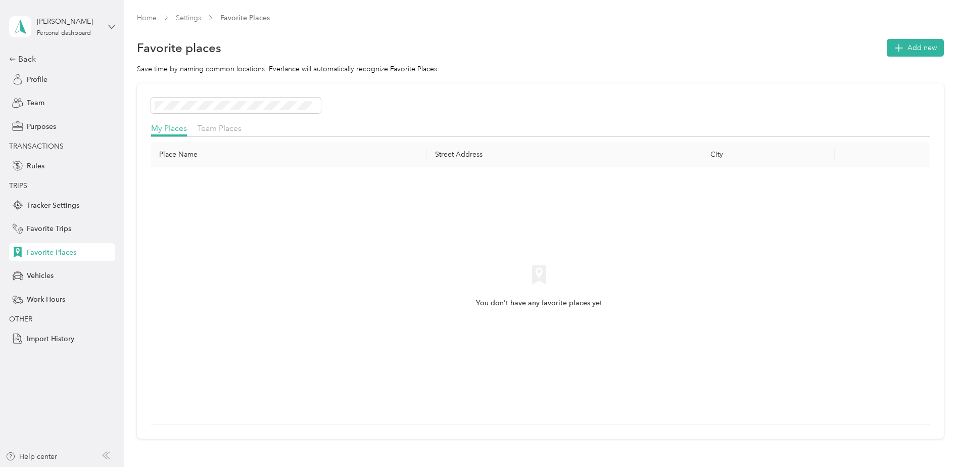  I want to click on span: Team, so click(35, 103).